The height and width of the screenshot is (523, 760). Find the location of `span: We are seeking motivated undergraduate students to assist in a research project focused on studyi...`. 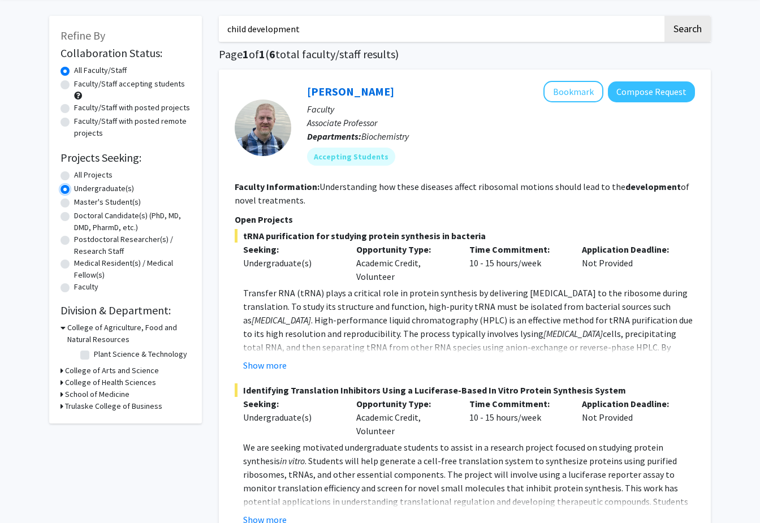

span: We are seeking motivated undergraduate students to assist in a research project focused on studyi... is located at coordinates (453, 454).